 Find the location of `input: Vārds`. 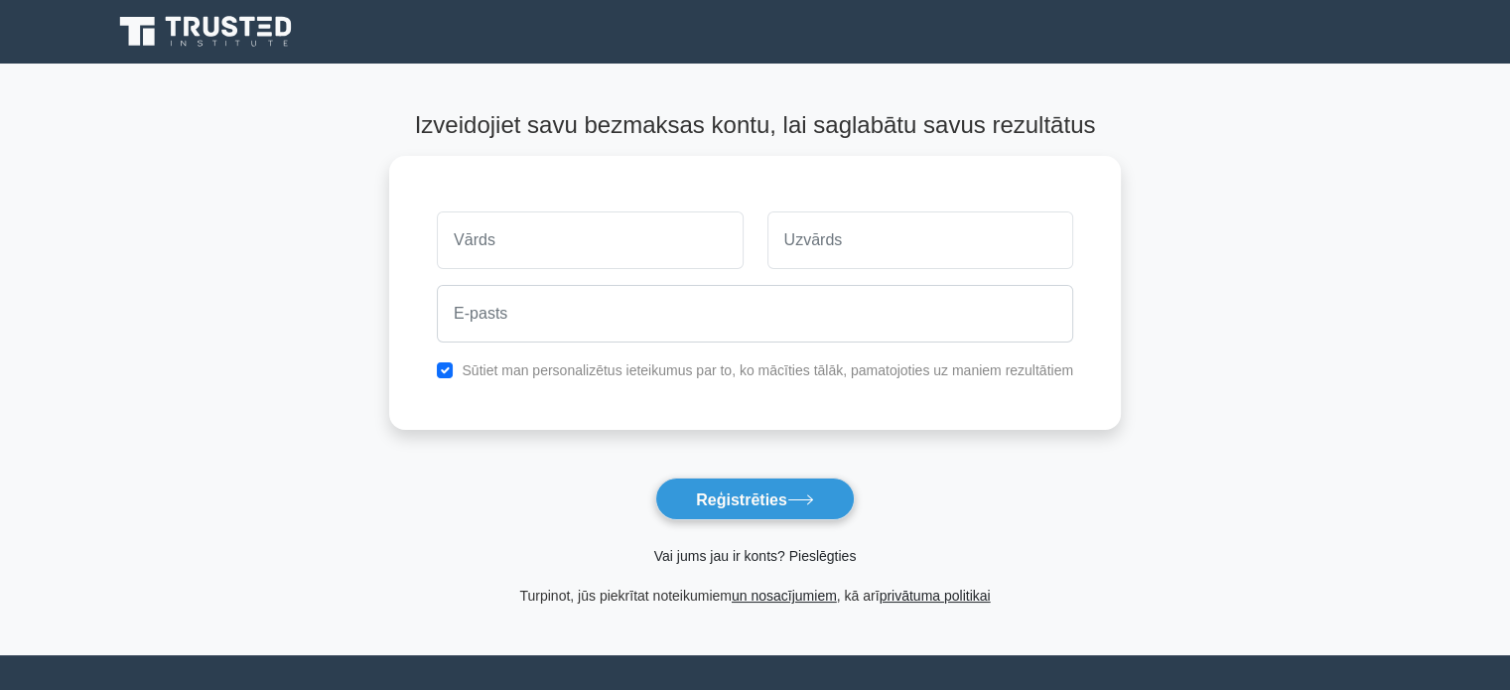

input: Vārds is located at coordinates (590, 240).